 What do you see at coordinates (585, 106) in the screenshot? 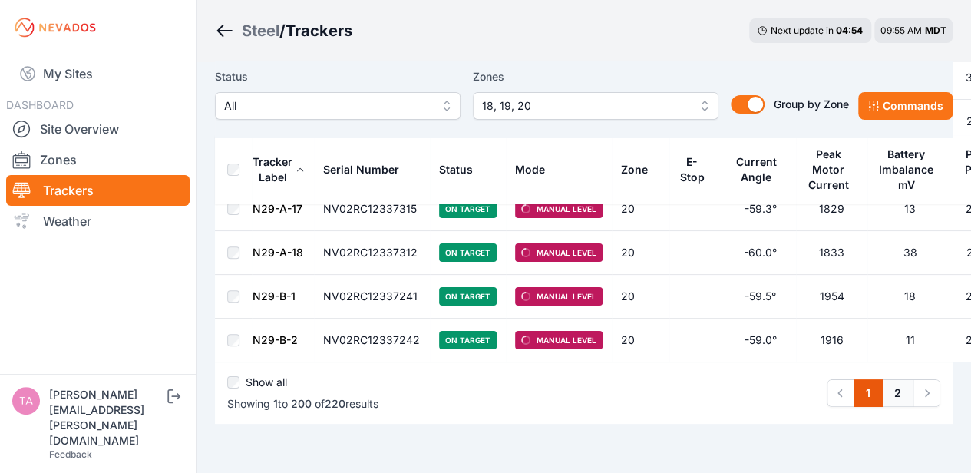
I see `span: 18, 19, 20` at bounding box center [585, 106].